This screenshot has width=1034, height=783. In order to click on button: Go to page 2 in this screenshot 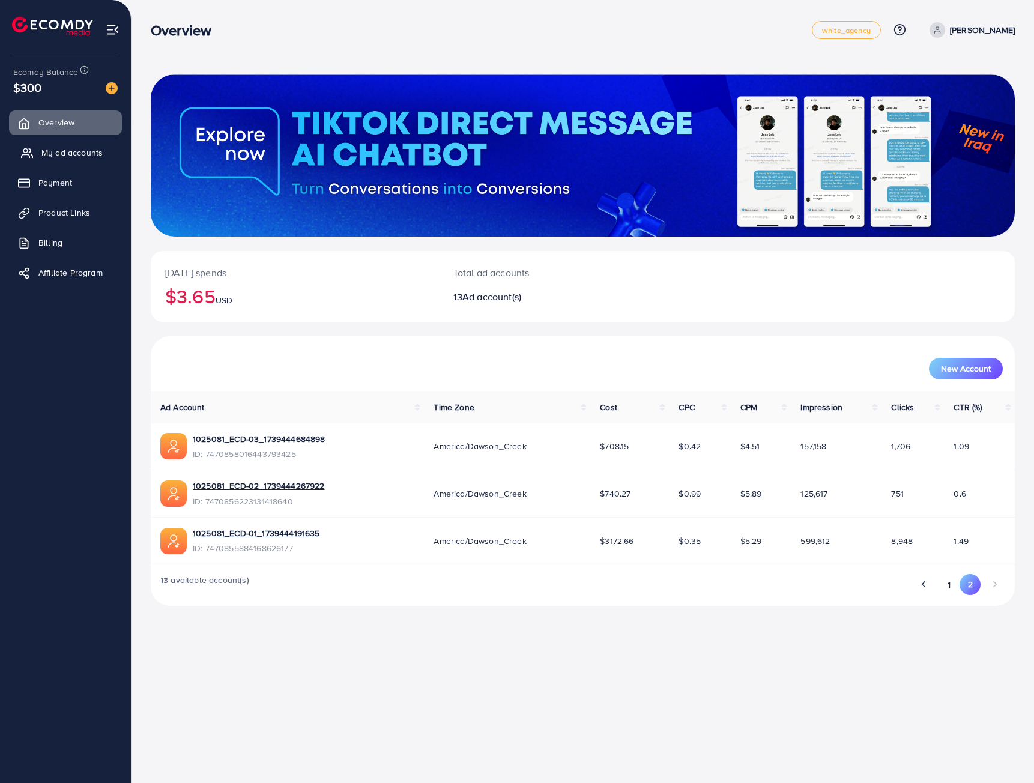, I will do `click(970, 584)`.